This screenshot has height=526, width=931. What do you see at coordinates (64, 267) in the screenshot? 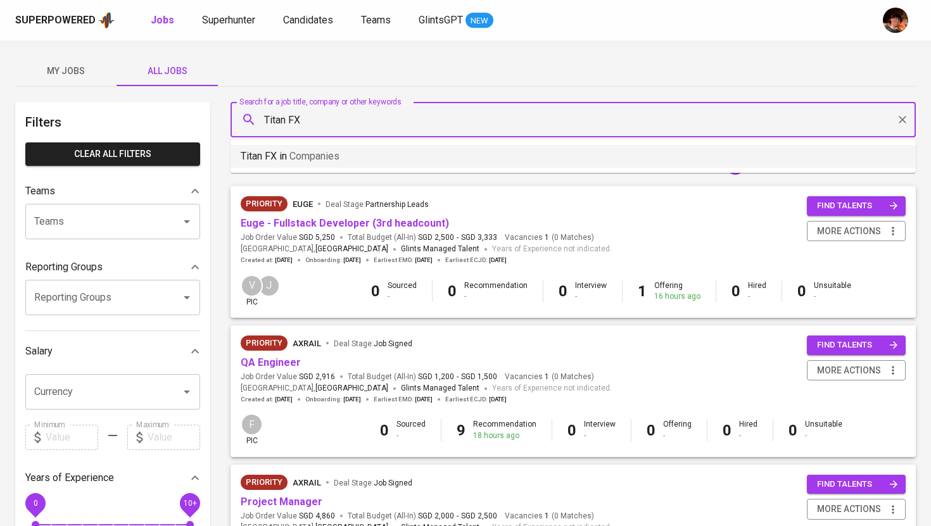
I see `p: Reporting Groups` at bounding box center [64, 267].